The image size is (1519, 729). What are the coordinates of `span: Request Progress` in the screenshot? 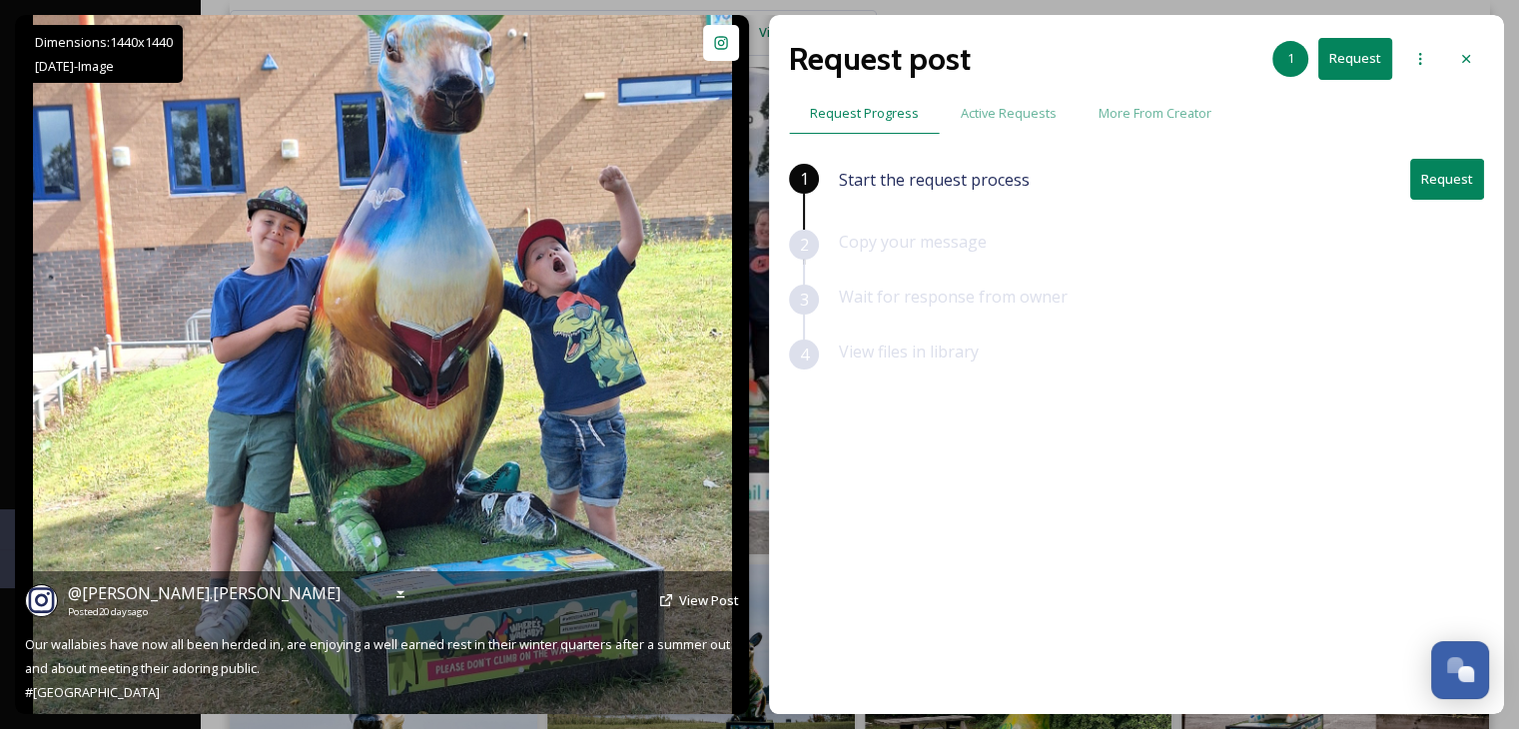 It's located at (864, 113).